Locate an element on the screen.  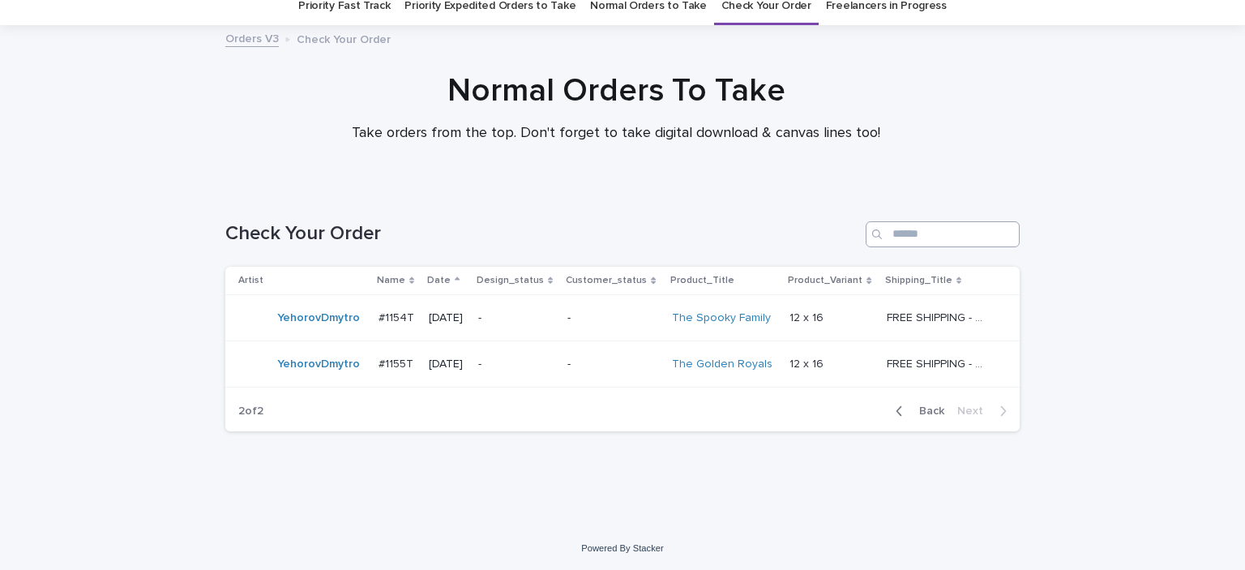
p: Check Your Order is located at coordinates (344, 38).